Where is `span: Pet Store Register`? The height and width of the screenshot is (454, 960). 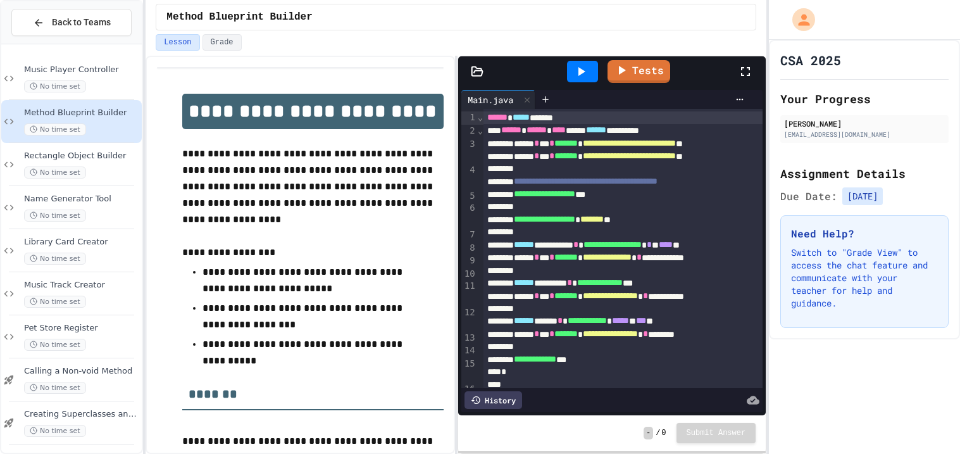
span: Pet Store Register is located at coordinates (82, 328).